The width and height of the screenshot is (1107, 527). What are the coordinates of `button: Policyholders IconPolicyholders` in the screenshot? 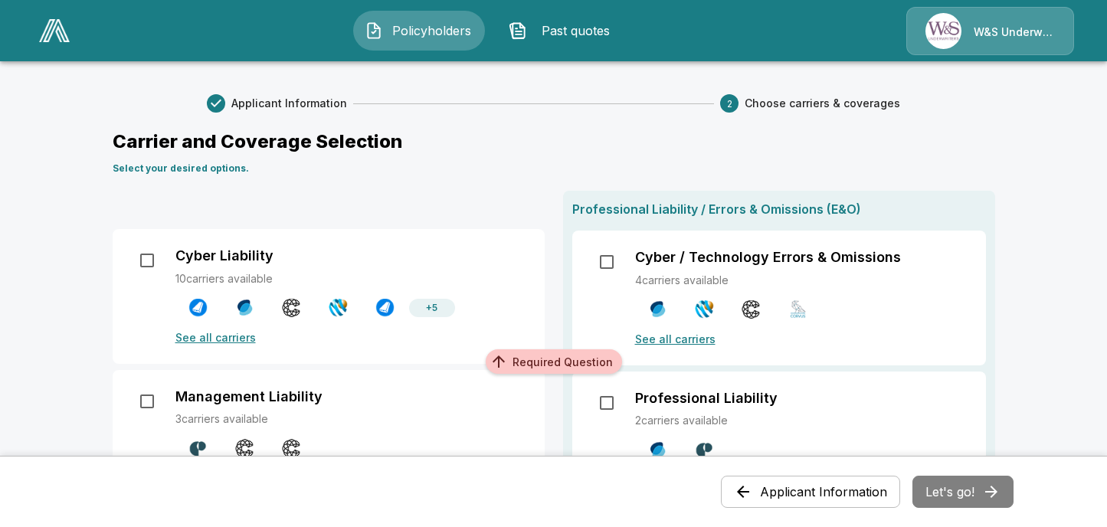 It's located at (419, 31).